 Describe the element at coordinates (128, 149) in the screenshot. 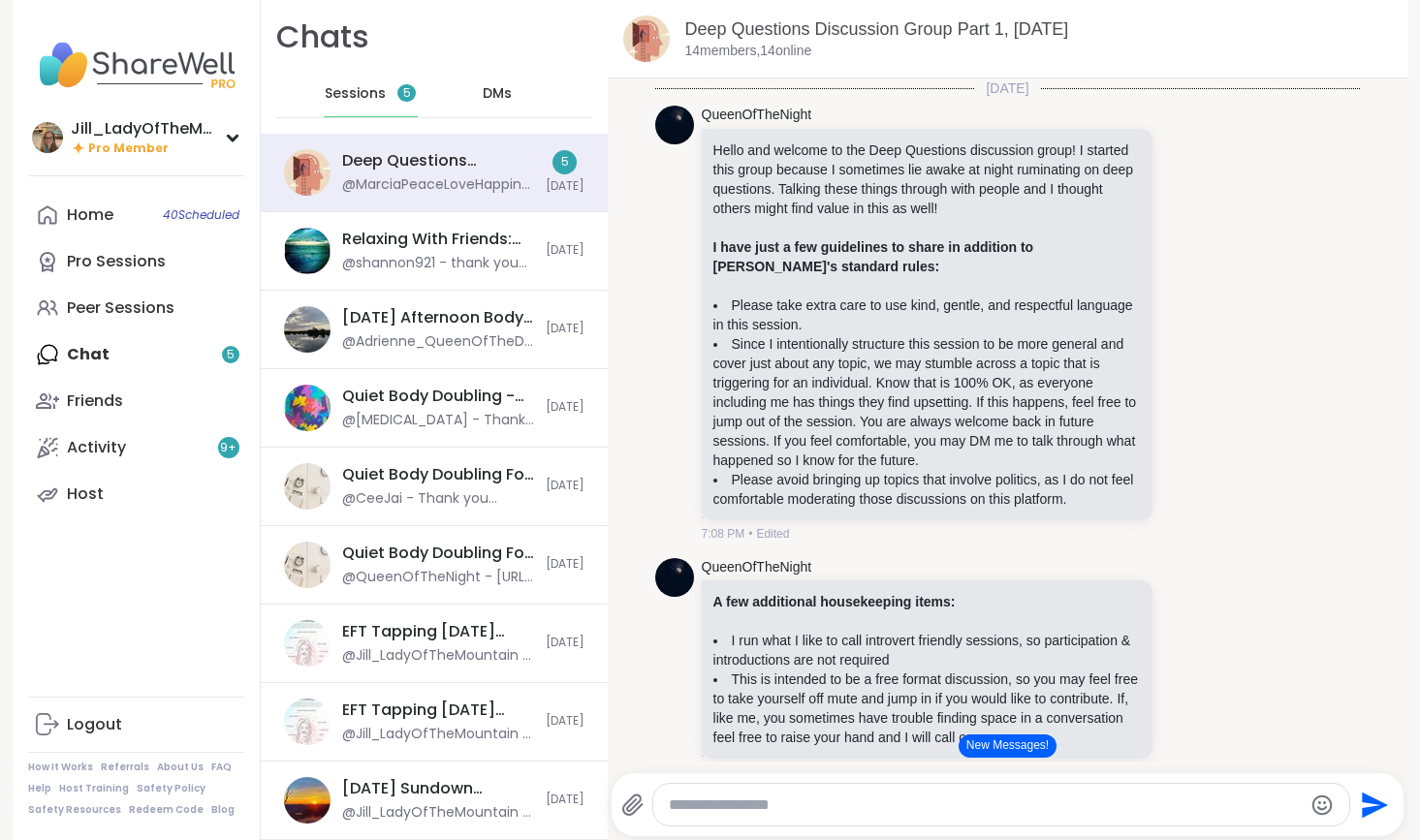

I see `span: Pro Member` at that location.